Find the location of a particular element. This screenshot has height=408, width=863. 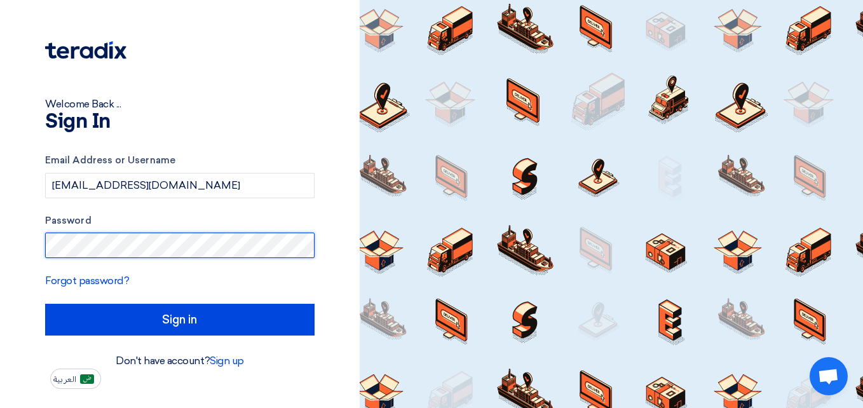

label: Email Address or Username is located at coordinates (180, 160).